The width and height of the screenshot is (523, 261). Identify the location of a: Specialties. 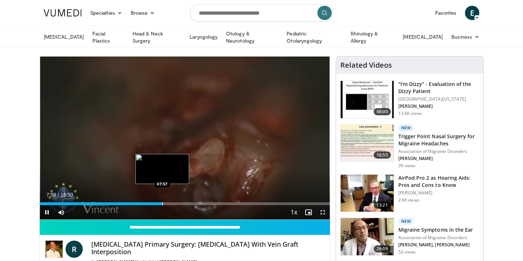
(106, 13).